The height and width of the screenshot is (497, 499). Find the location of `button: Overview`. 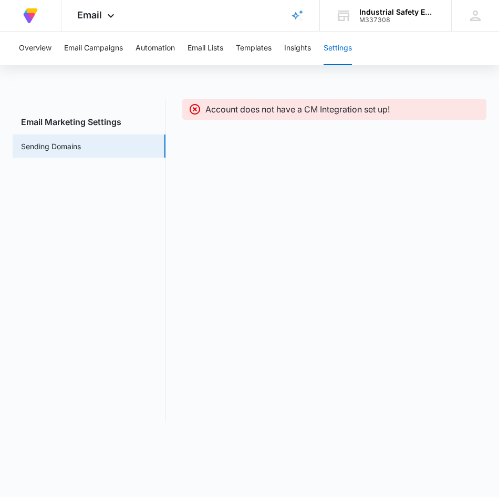

button: Overview is located at coordinates (35, 48).